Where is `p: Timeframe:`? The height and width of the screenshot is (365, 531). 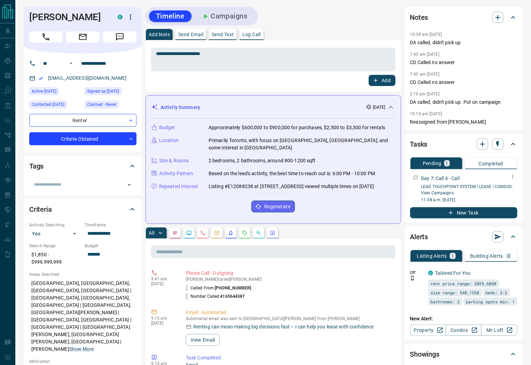
p: Timeframe: is located at coordinates (110, 225).